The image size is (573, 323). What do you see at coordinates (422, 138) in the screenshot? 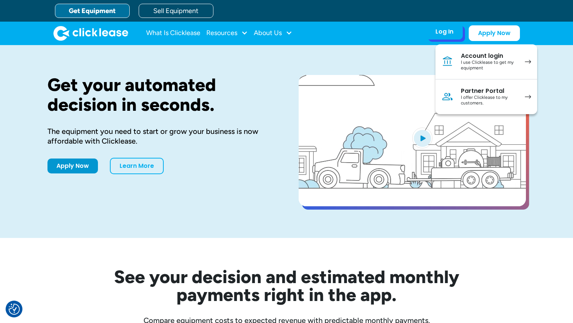
I see `img: Blue play button logo on a light blue circular background` at bounding box center [422, 138].